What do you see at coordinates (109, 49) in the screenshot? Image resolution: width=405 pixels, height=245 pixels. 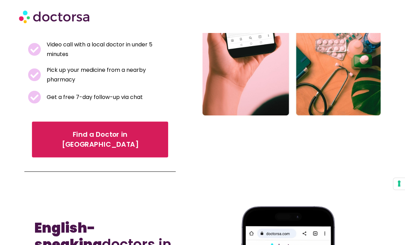 I see `span: Video call with a local doctor in under 5 minutes` at bounding box center [109, 49].